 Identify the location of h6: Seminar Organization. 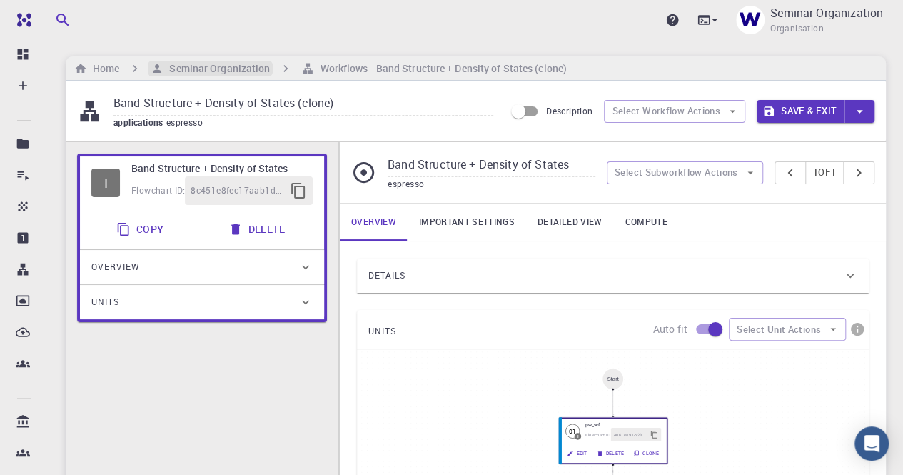
(216, 69).